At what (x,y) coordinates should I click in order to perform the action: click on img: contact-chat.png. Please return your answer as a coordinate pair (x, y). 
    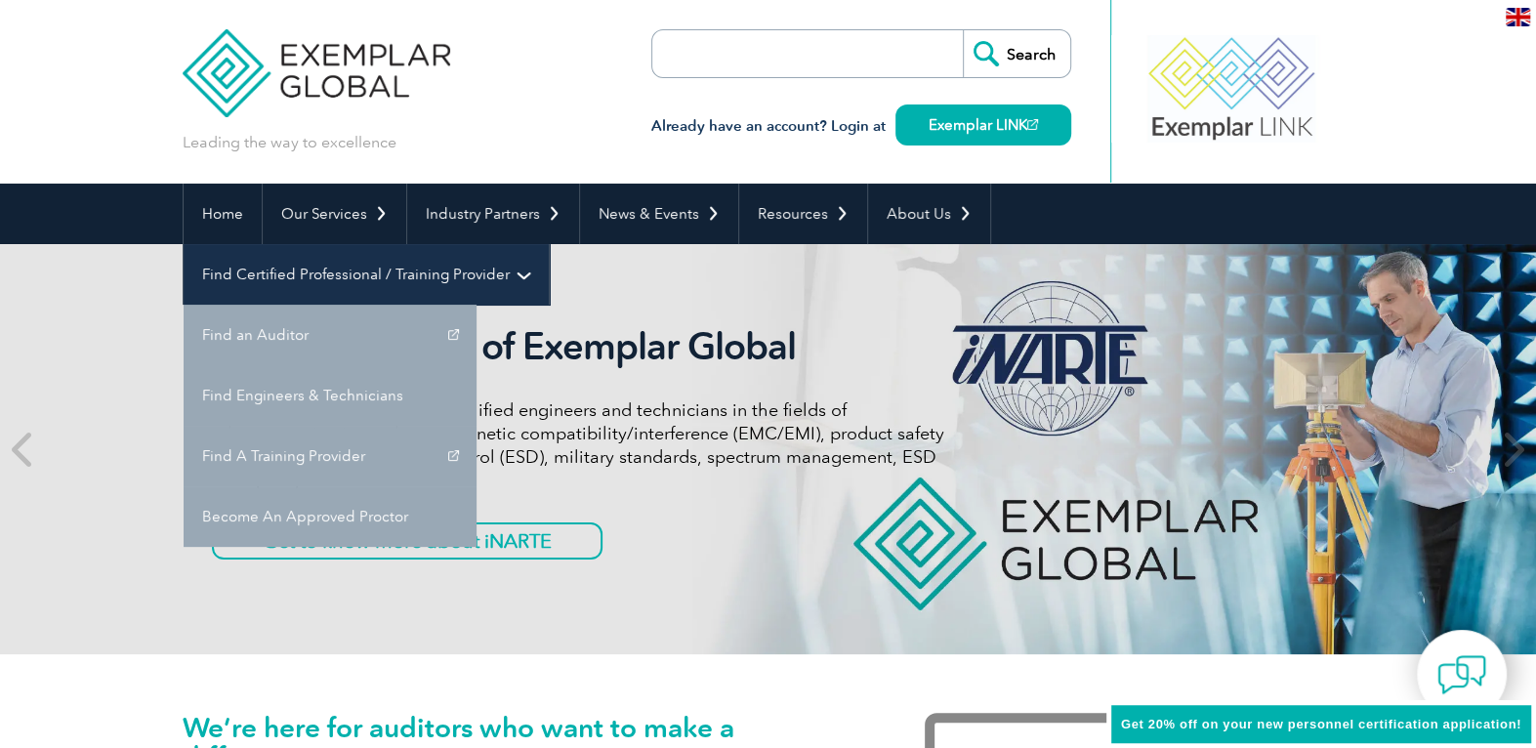
    Looking at the image, I should click on (1462, 675).